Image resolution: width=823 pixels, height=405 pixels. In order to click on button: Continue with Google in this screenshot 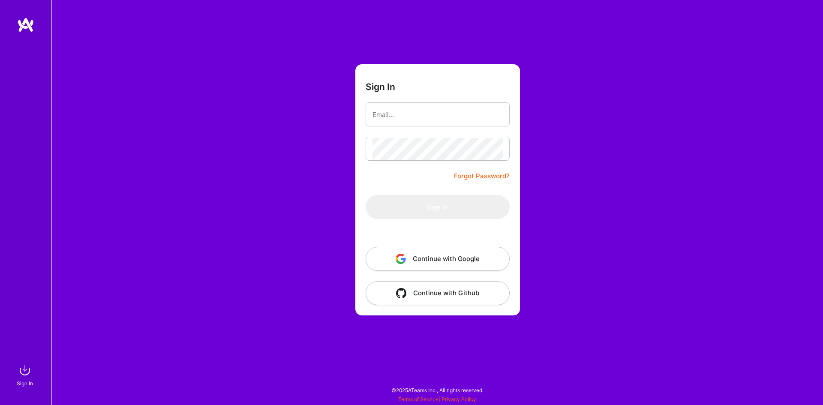, I will do `click(438, 259)`.